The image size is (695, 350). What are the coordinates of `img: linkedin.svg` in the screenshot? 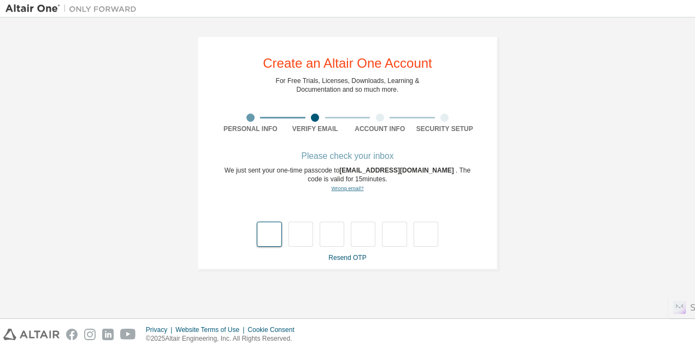 It's located at (108, 334).